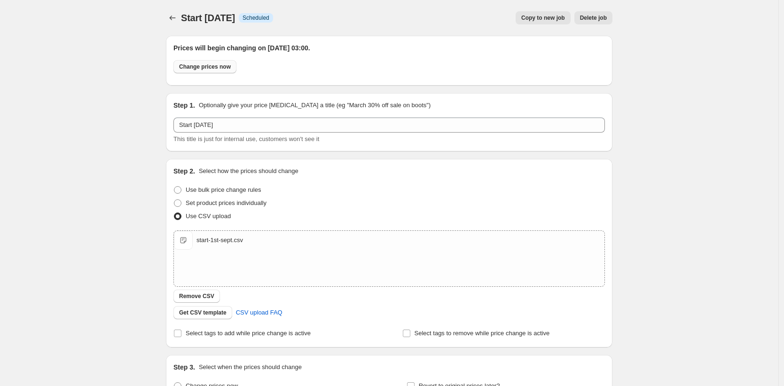 This screenshot has height=386, width=784. Describe the element at coordinates (250, 367) in the screenshot. I see `p: Select when the prices should change` at that location.